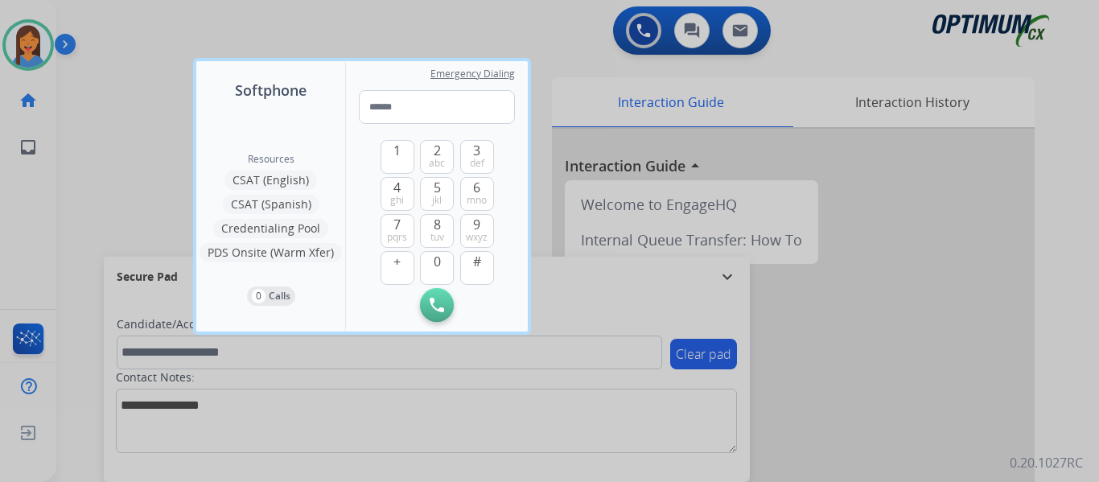 This screenshot has height=482, width=1099. Describe the element at coordinates (397, 237) in the screenshot. I see `span: pqrs` at that location.